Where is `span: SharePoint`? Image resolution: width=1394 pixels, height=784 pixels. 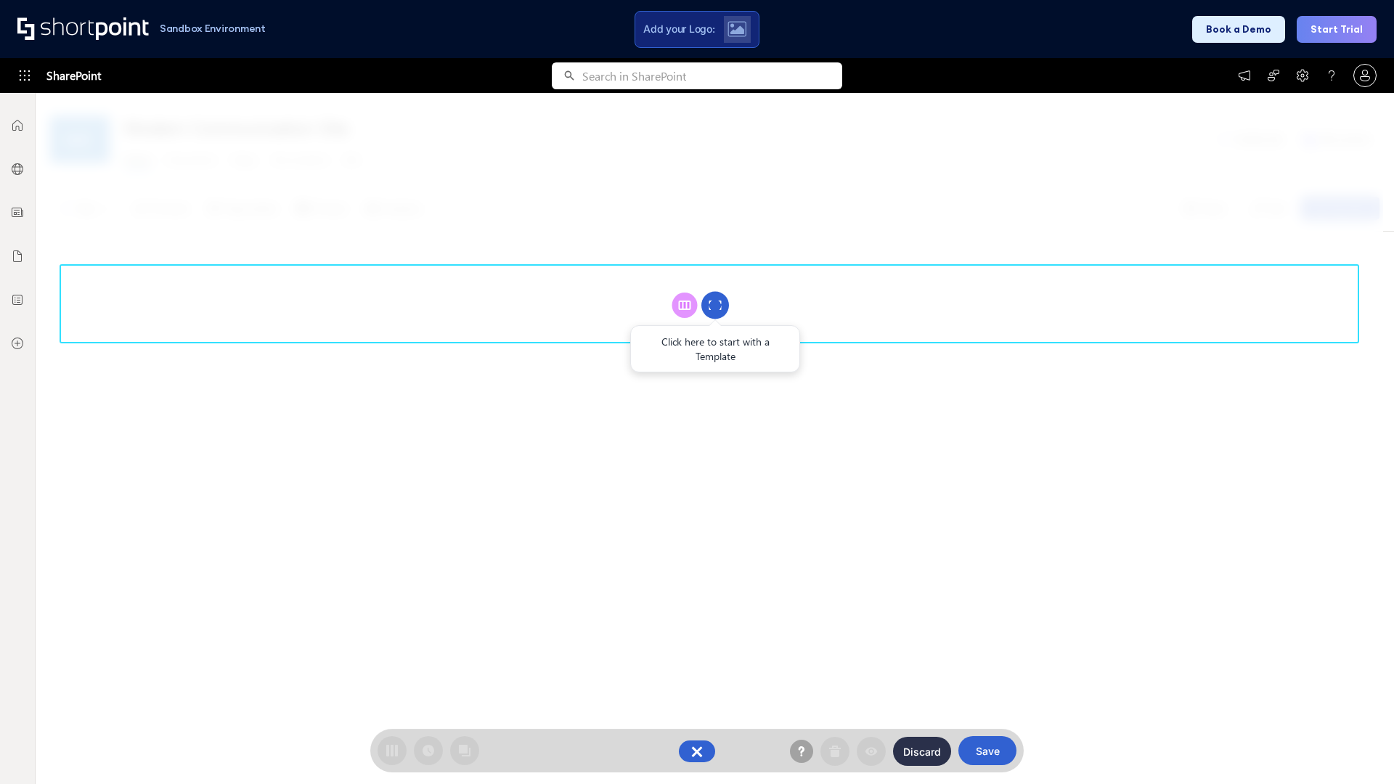 span: SharePoint is located at coordinates (73, 76).